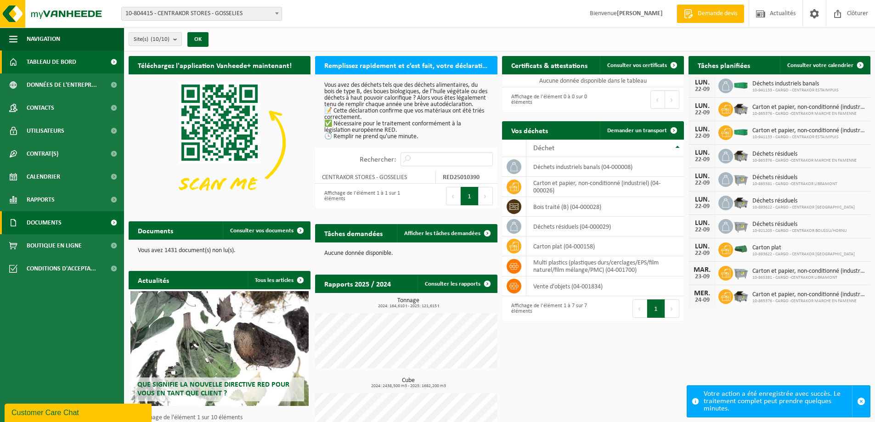  I want to click on a: Demander un transport, so click(641, 130).